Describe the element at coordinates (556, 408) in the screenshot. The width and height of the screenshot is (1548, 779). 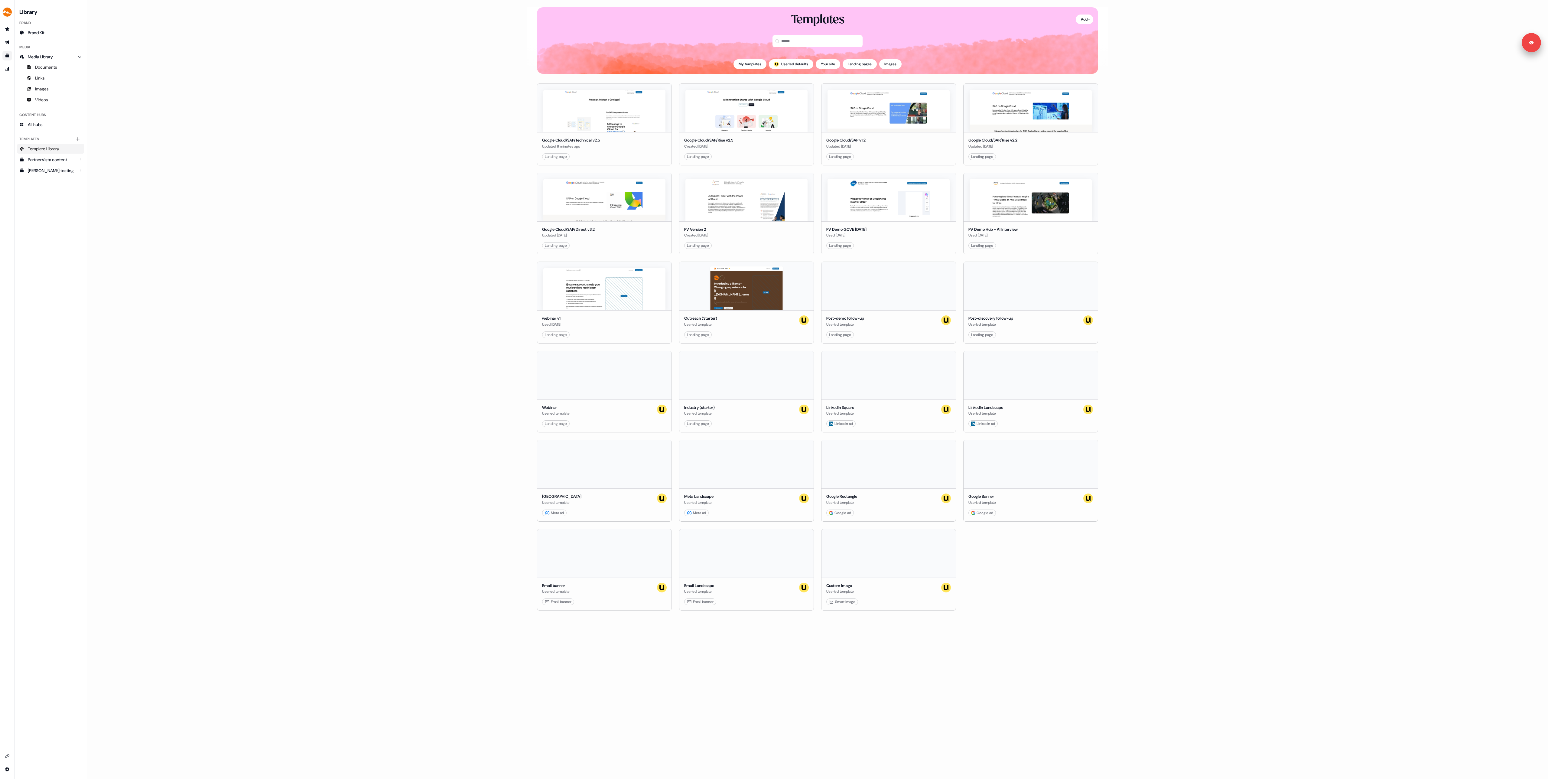
I see `div: Webinar` at that location.